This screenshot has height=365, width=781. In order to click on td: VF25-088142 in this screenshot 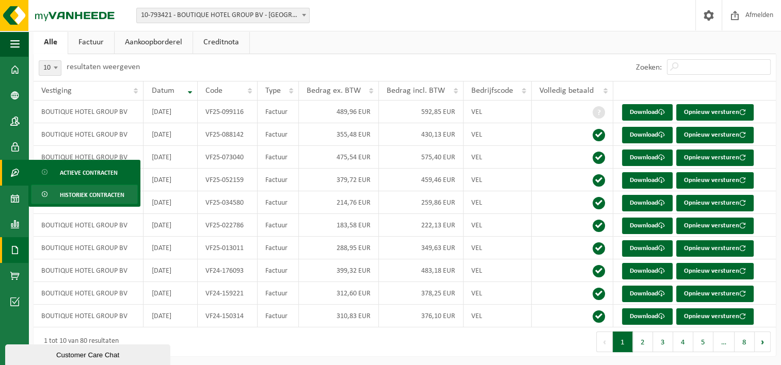, I will do `click(228, 135)`.